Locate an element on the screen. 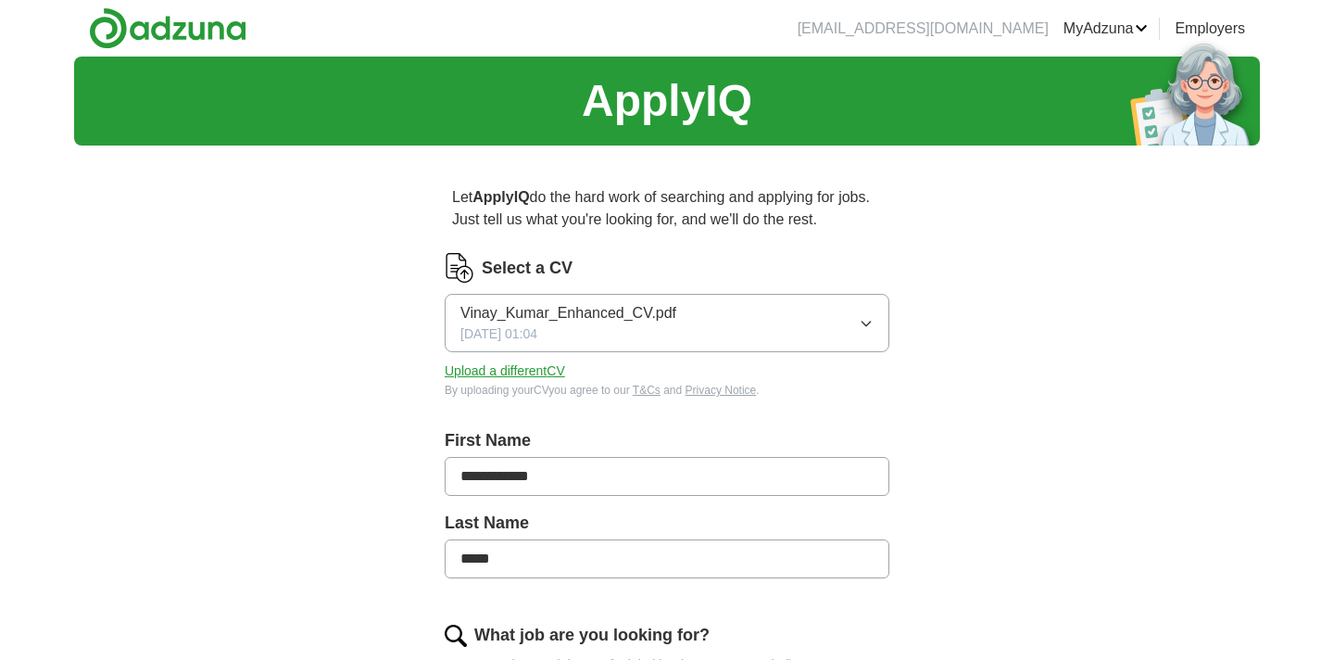 The image size is (1334, 660). strong: ApplyIQ is located at coordinates (500, 196).